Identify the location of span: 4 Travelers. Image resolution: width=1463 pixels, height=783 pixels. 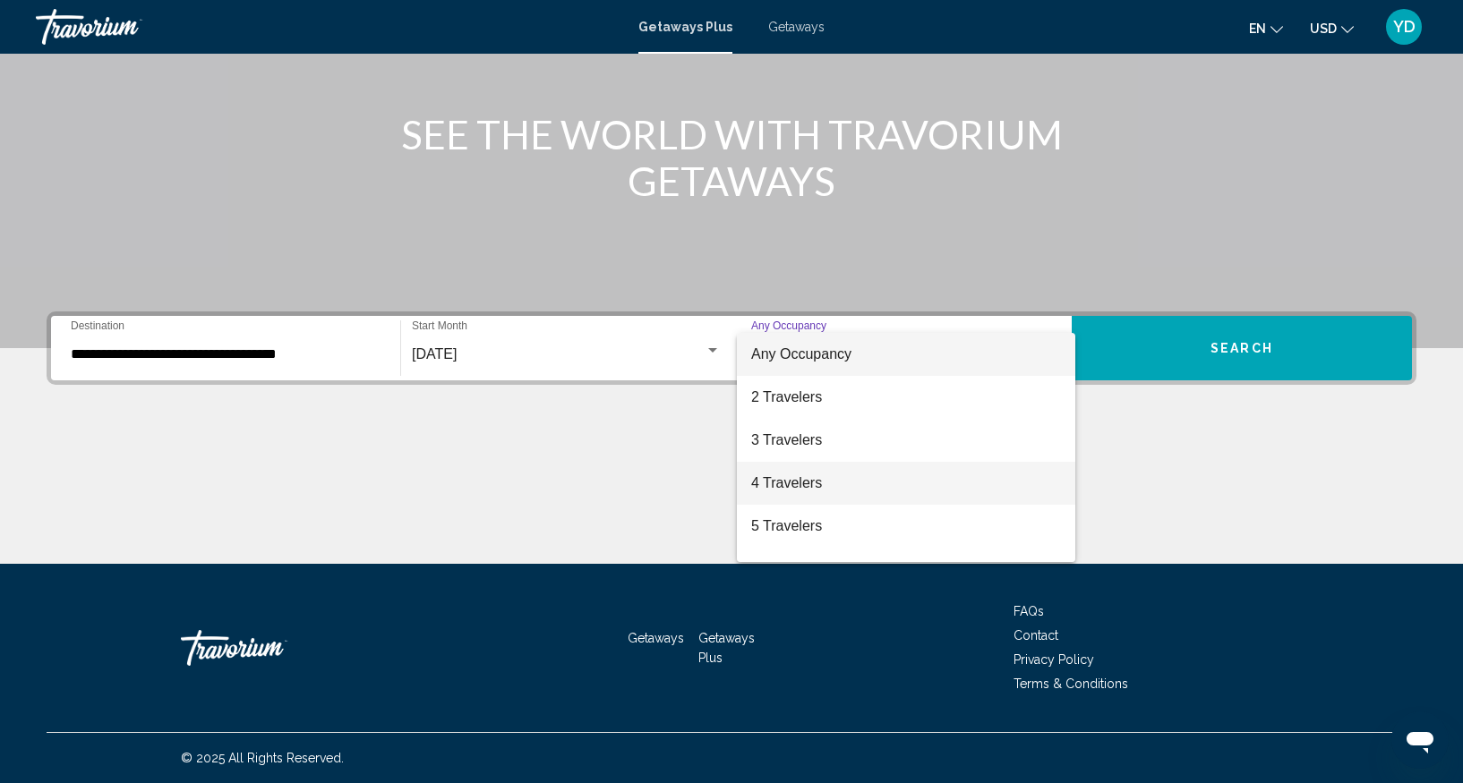
(906, 483).